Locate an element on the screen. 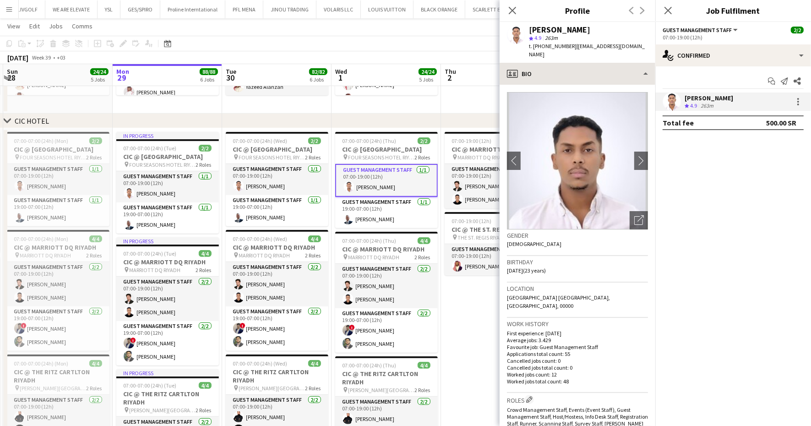 The height and width of the screenshot is (426, 811). app-job-card: 07:00-19:00 (12h)2/2CIC @ MARRIOTT DQ RIYADH MARRIOTT DQ RIYADH1 RoleGuest Management Staff2/207:... is located at coordinates (496, 170).